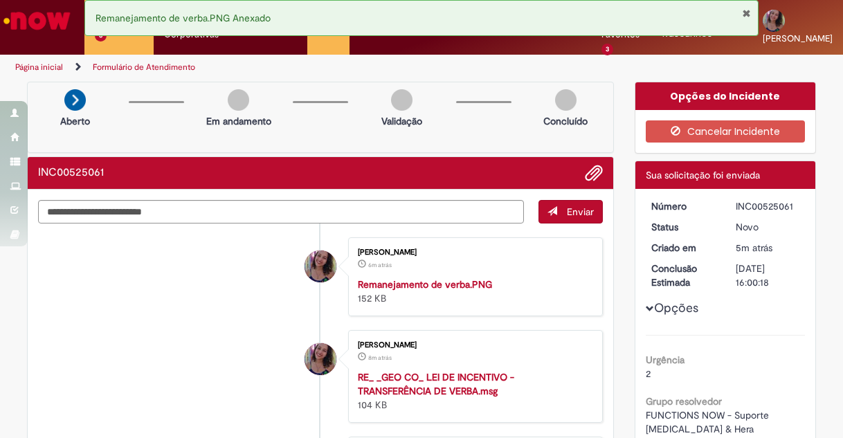  What do you see at coordinates (683, 206) in the screenshot?
I see `dt: Número` at bounding box center [683, 206].